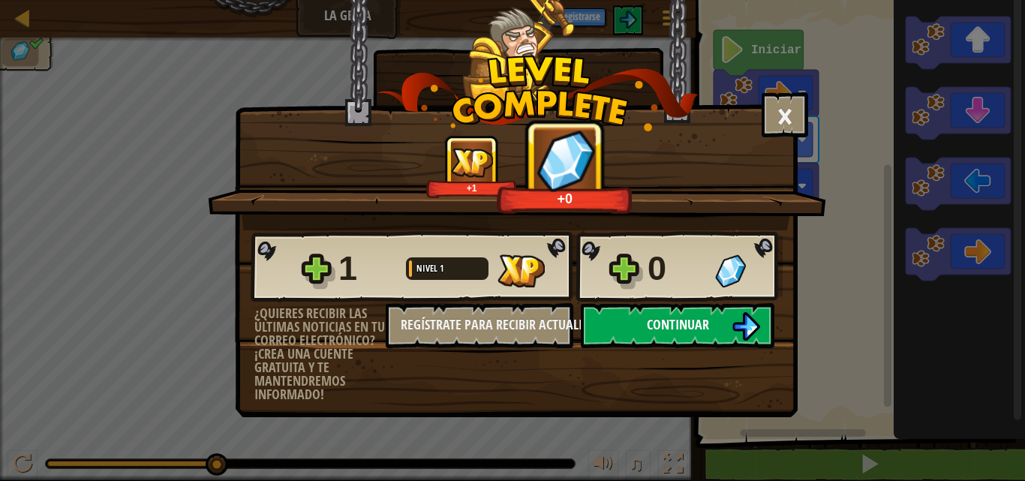 The image size is (1025, 481). Describe the element at coordinates (480, 326) in the screenshot. I see `button: Regístrate para recibir actualizaciones.` at that location.